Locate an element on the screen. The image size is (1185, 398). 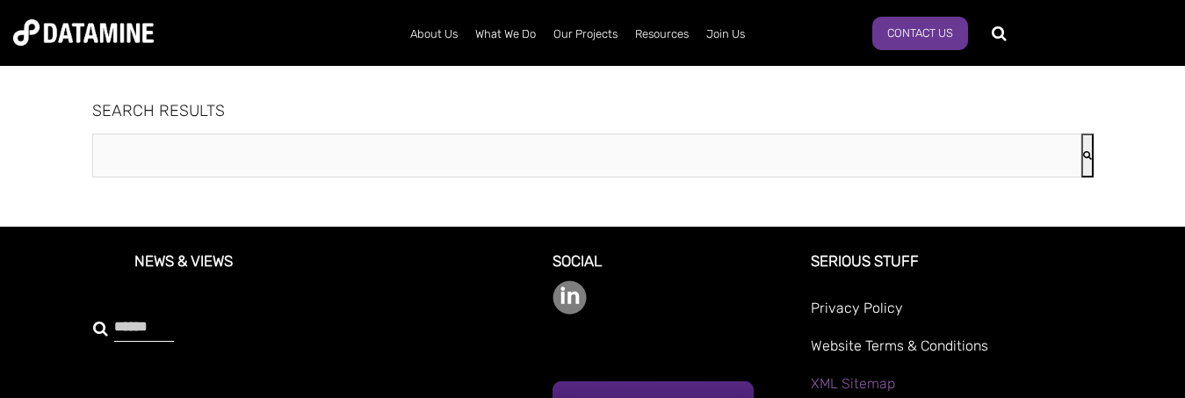
h3: News & Views is located at coordinates (295, 274).